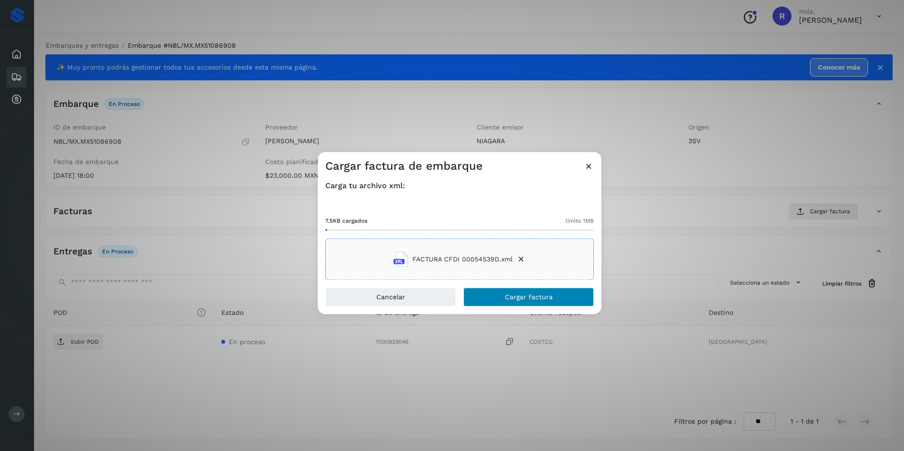 The image size is (904, 451). What do you see at coordinates (528, 297) in the screenshot?
I see `button: Cargar factura` at bounding box center [528, 297].